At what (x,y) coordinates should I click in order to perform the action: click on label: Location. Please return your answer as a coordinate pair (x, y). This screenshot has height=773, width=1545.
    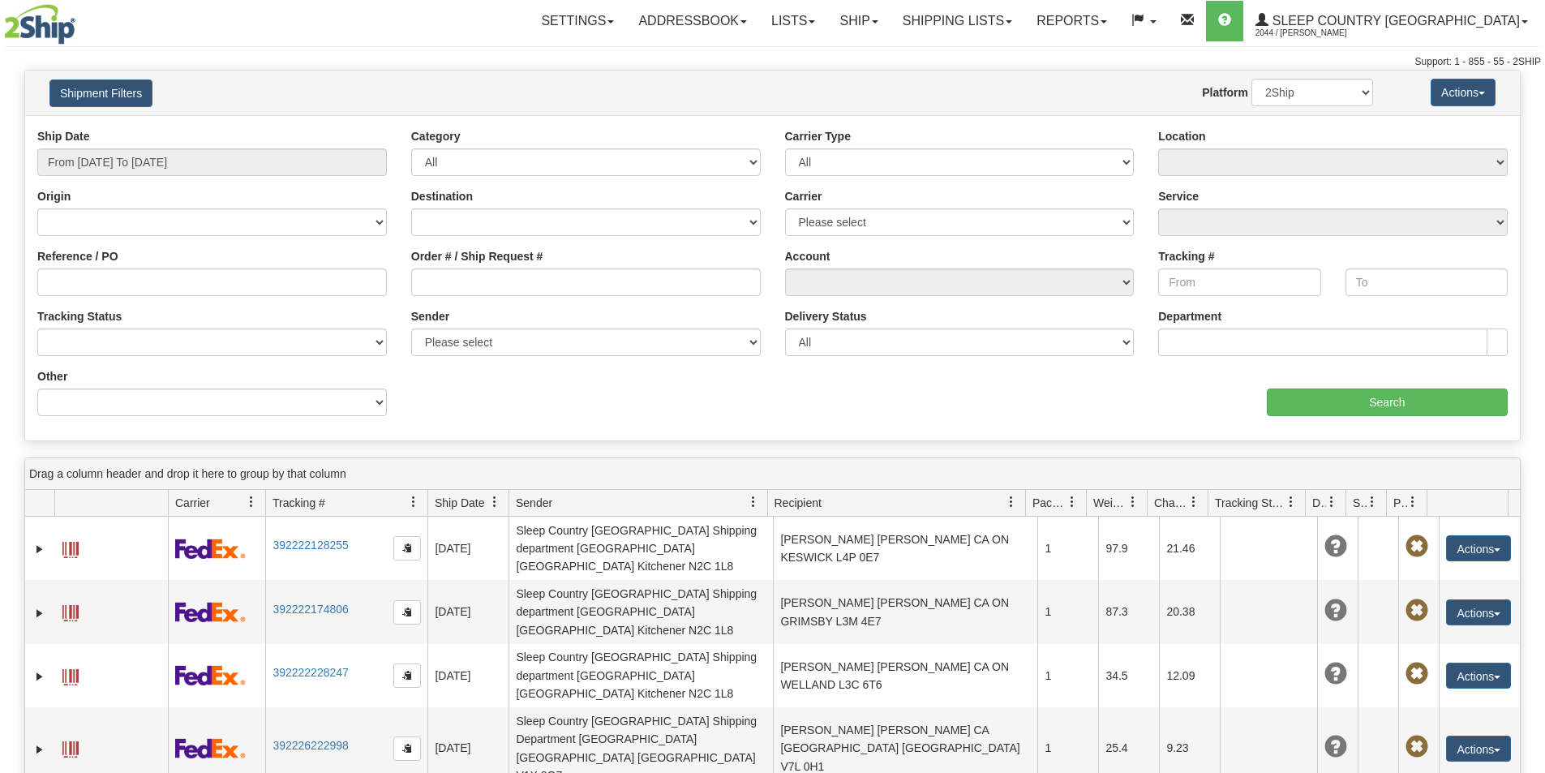
    Looking at the image, I should click on (1181, 136).